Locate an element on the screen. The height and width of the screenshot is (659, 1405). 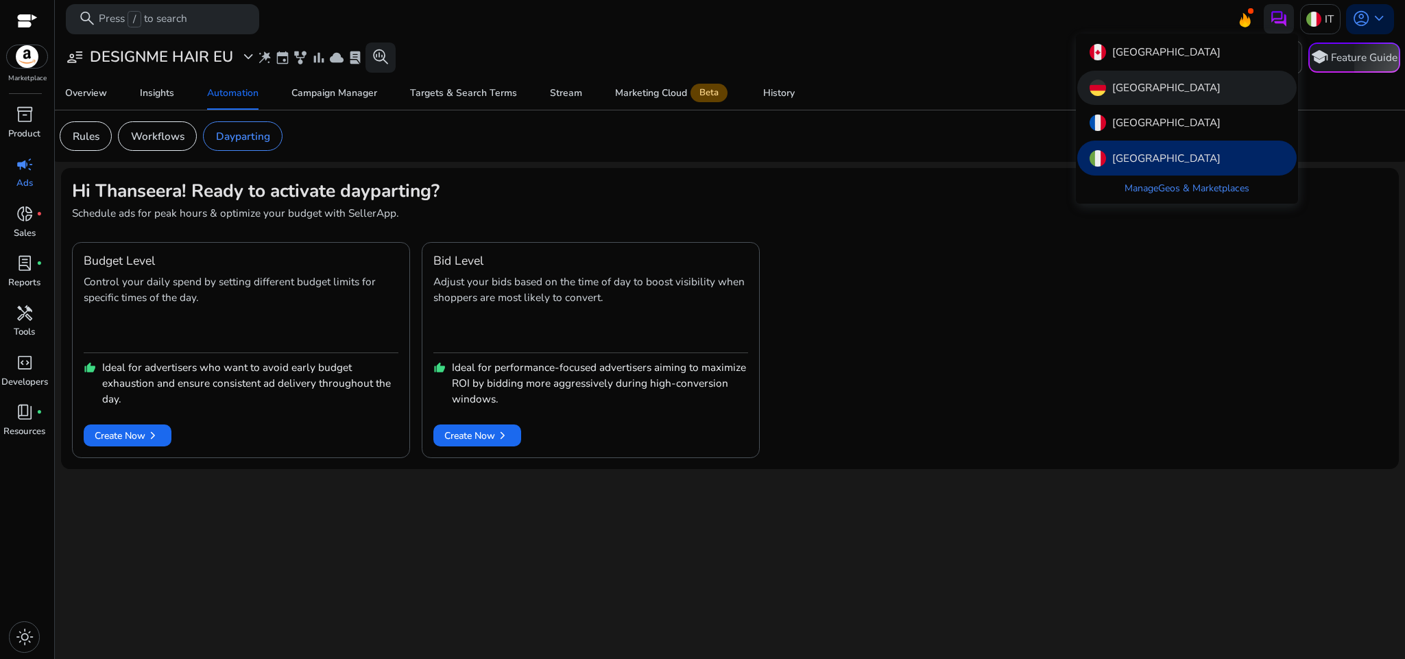
img: it.svg is located at coordinates (1098, 158).